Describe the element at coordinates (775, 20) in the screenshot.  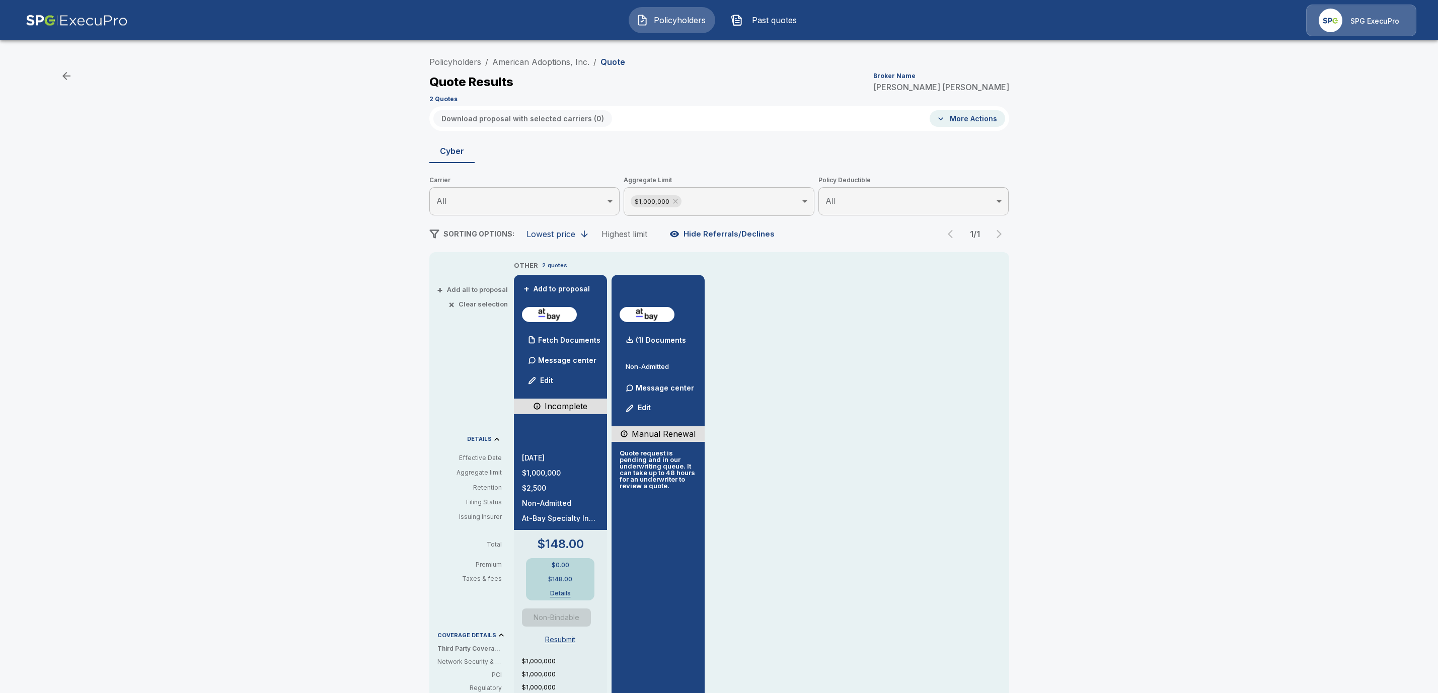
I see `span: Past quotes` at that location.